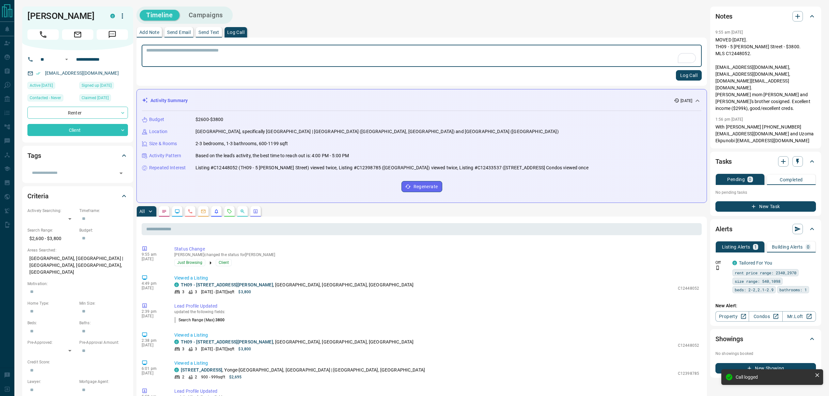 The image size is (829, 396). I want to click on p: Actively Searching:, so click(52, 211).